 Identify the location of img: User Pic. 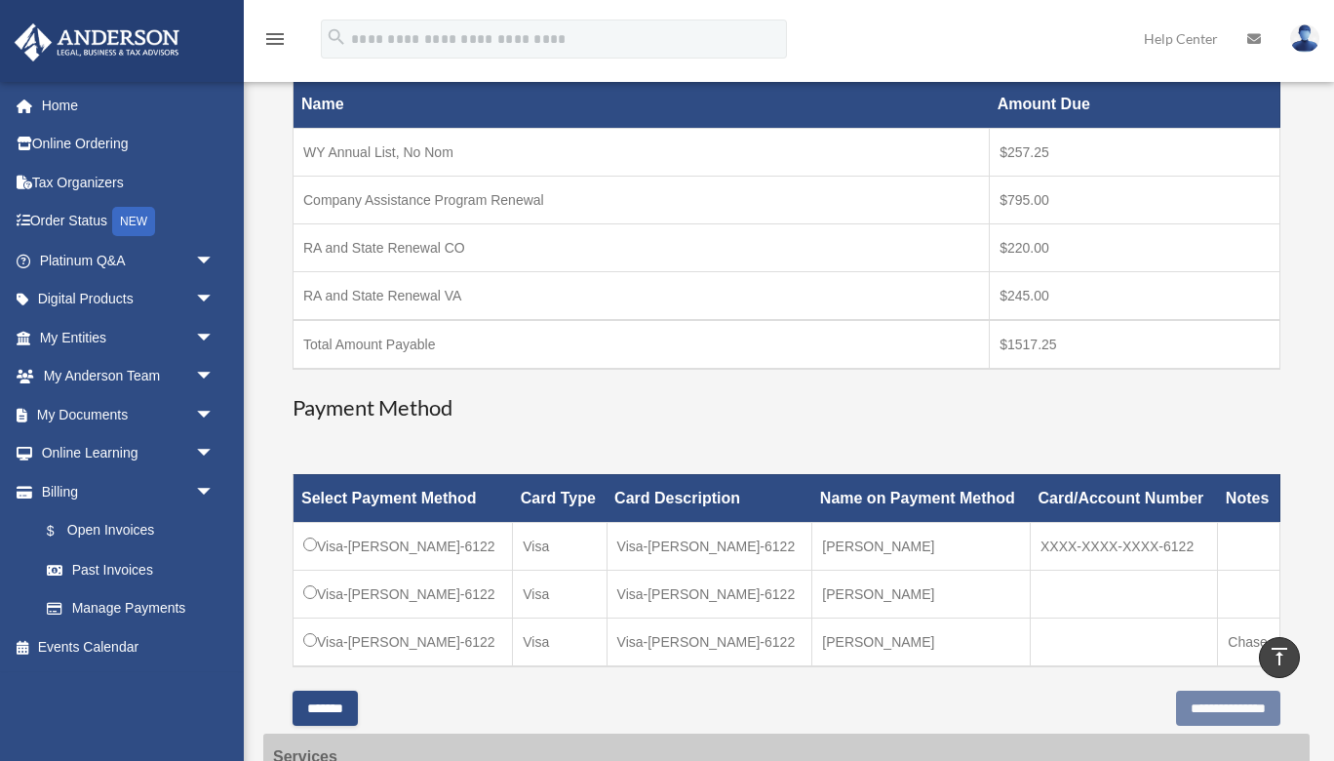
(1305, 38).